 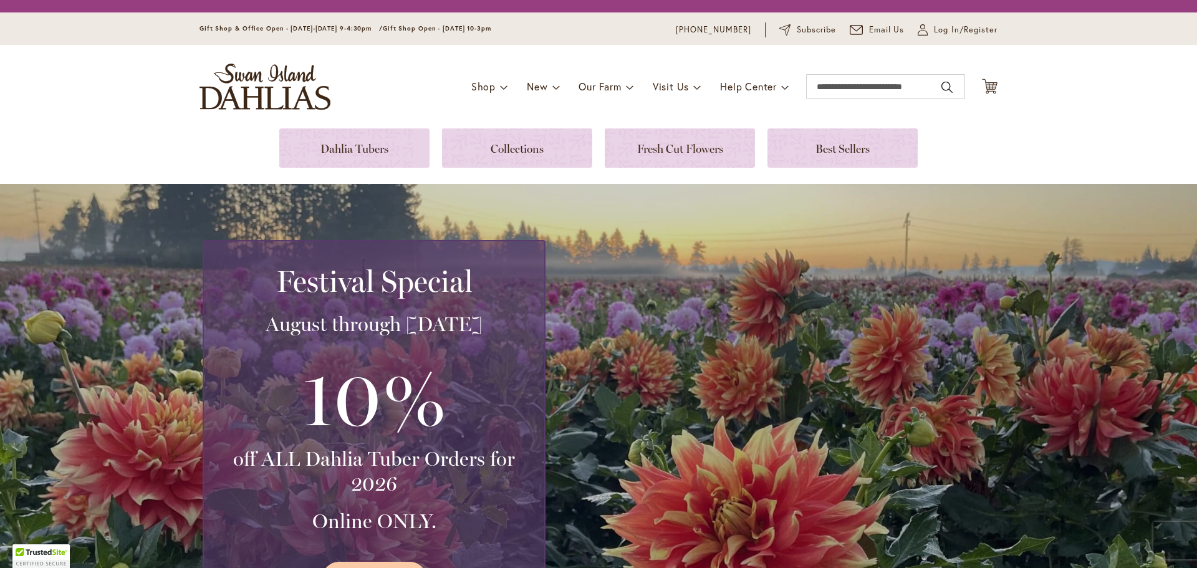 What do you see at coordinates (877, 30) in the screenshot?
I see `a: Email Us` at bounding box center [877, 30].